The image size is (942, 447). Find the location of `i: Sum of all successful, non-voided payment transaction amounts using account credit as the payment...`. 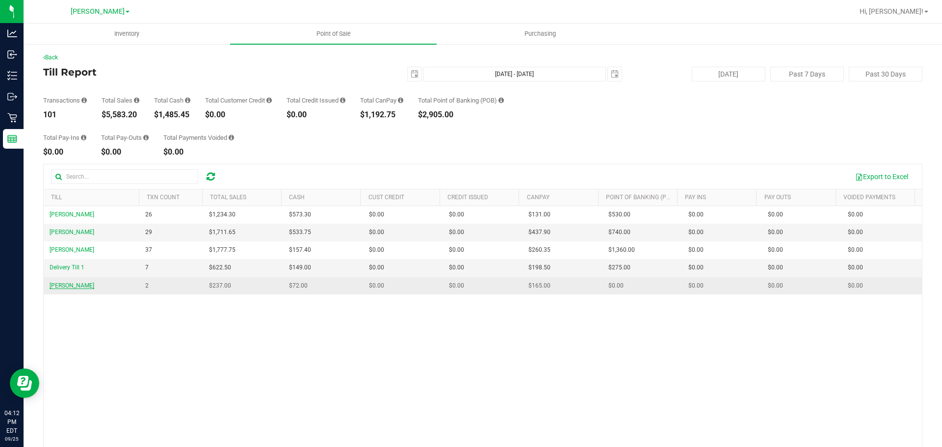

i: Sum of all successful, non-voided payment transaction amounts using account credit as the payment... is located at coordinates (269, 100).